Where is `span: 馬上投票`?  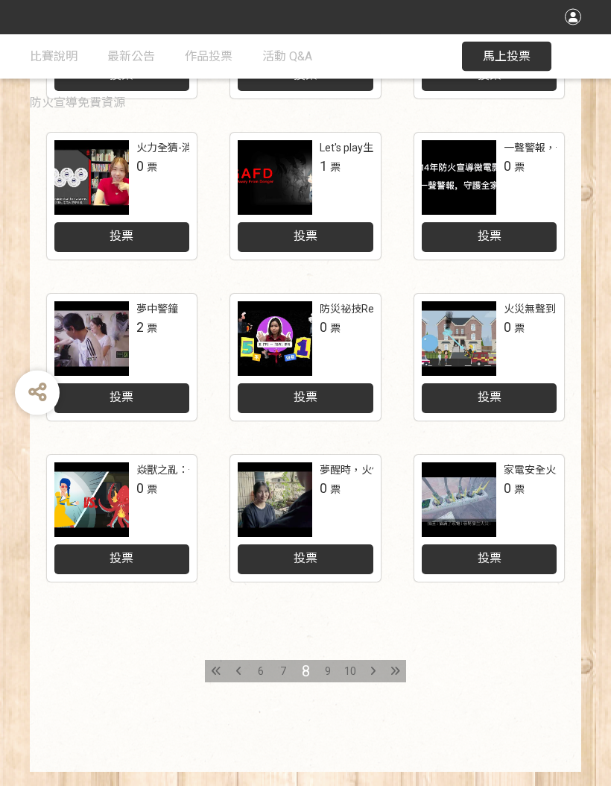 span: 馬上投票 is located at coordinates (507, 56).